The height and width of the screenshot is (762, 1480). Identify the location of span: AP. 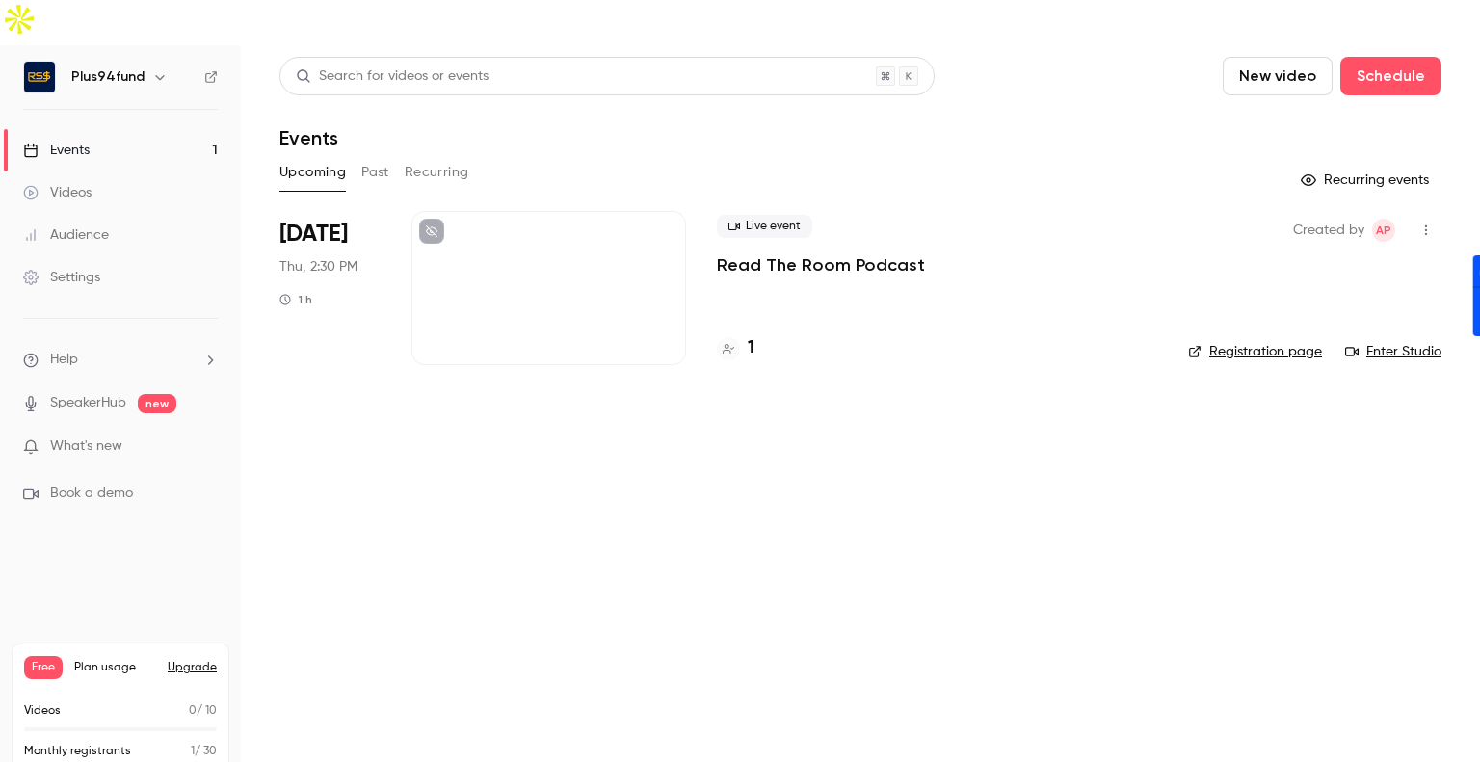
(1384, 230).